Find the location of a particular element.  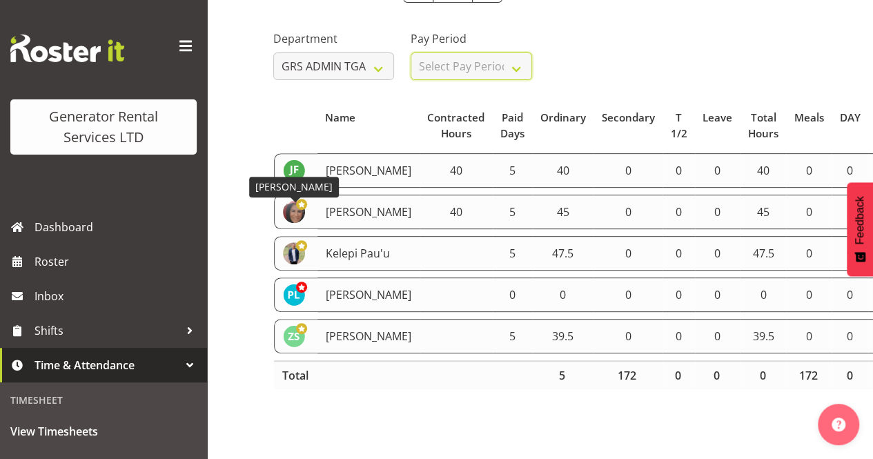

div: Generator Rental Services LTD is located at coordinates (104, 127).